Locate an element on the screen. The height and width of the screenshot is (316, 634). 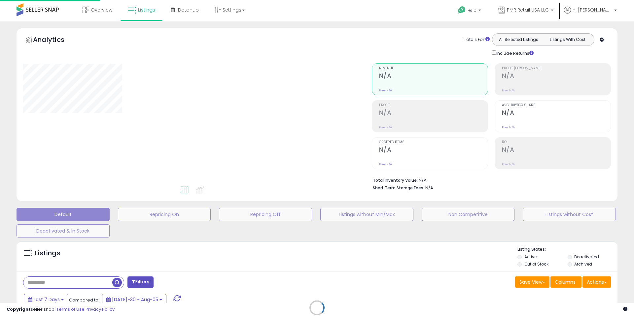
span: ROI is located at coordinates (556, 142).